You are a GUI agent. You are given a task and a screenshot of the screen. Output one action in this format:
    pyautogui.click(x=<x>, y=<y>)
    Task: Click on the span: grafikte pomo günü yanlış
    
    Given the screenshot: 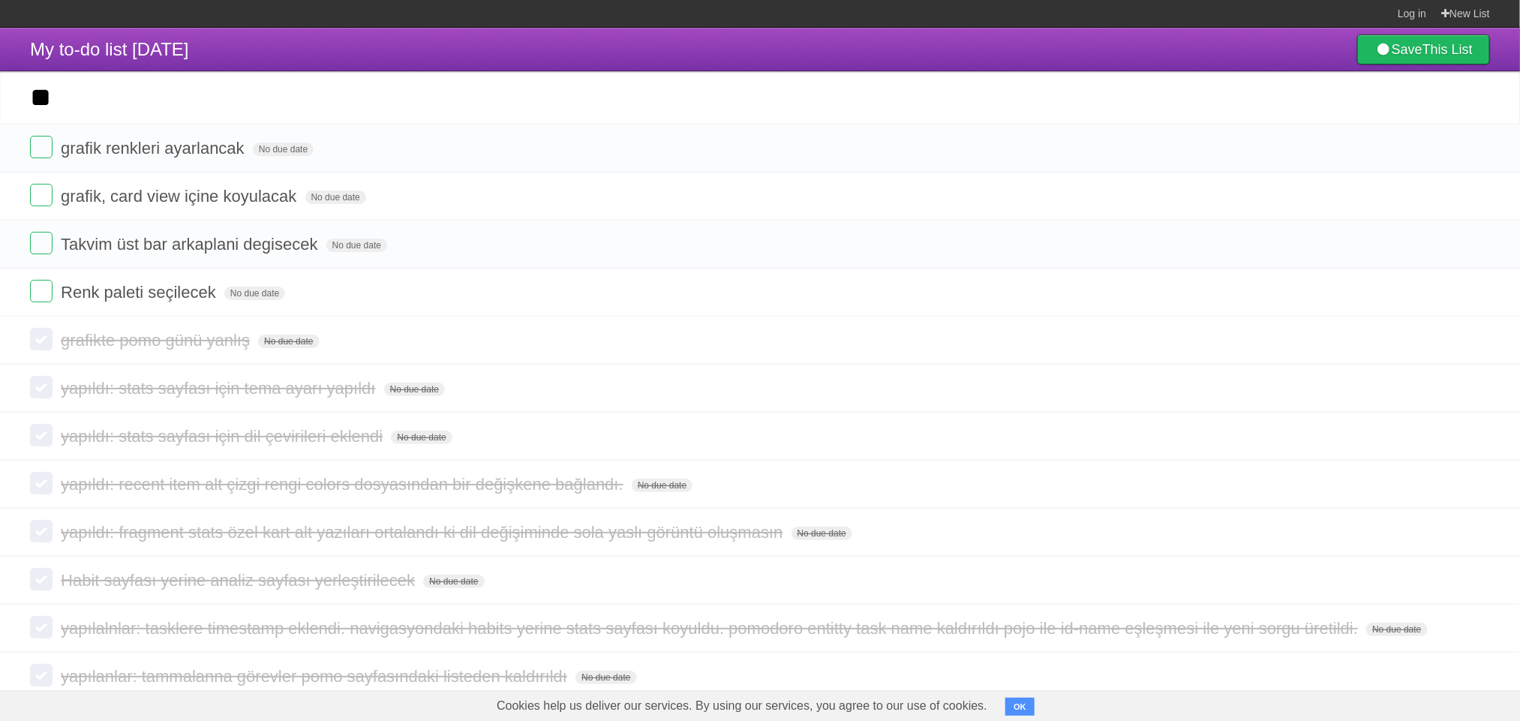 What is the action you would take?
    pyautogui.click(x=157, y=340)
    